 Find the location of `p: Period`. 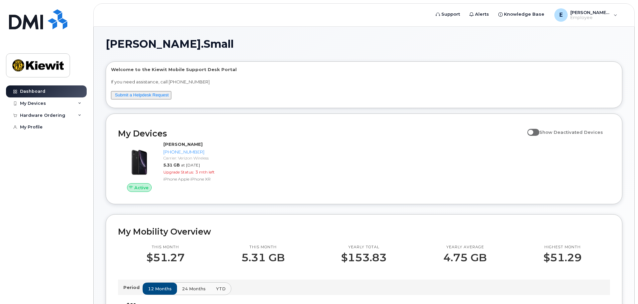

p: Period is located at coordinates (133, 287).